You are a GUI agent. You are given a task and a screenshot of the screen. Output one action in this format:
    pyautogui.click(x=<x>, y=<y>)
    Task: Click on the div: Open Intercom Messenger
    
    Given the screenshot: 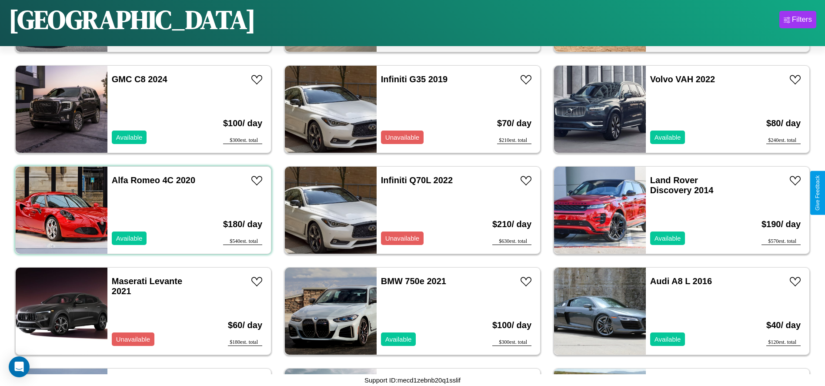 What is the action you would take?
    pyautogui.click(x=19, y=366)
    